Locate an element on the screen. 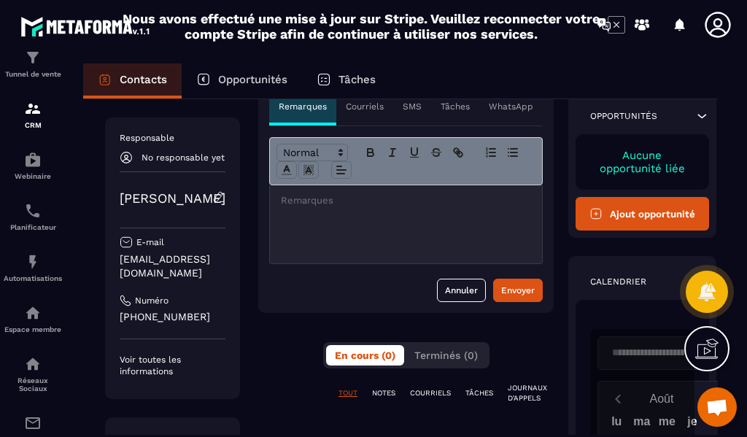 The image size is (747, 437). a: schedulerschedulerPlanificateur is located at coordinates (33, 217).